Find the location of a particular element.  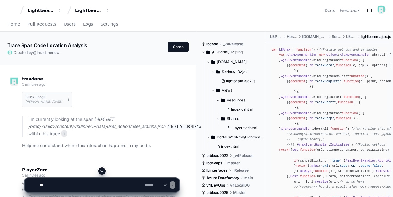

span: Portal.WebNew/LightbeamReactApp/public is located at coordinates (241, 137).